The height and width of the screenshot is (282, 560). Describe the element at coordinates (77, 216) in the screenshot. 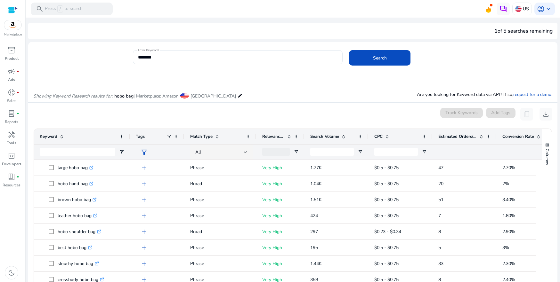

I see `p: leather hobo bag` at that location.